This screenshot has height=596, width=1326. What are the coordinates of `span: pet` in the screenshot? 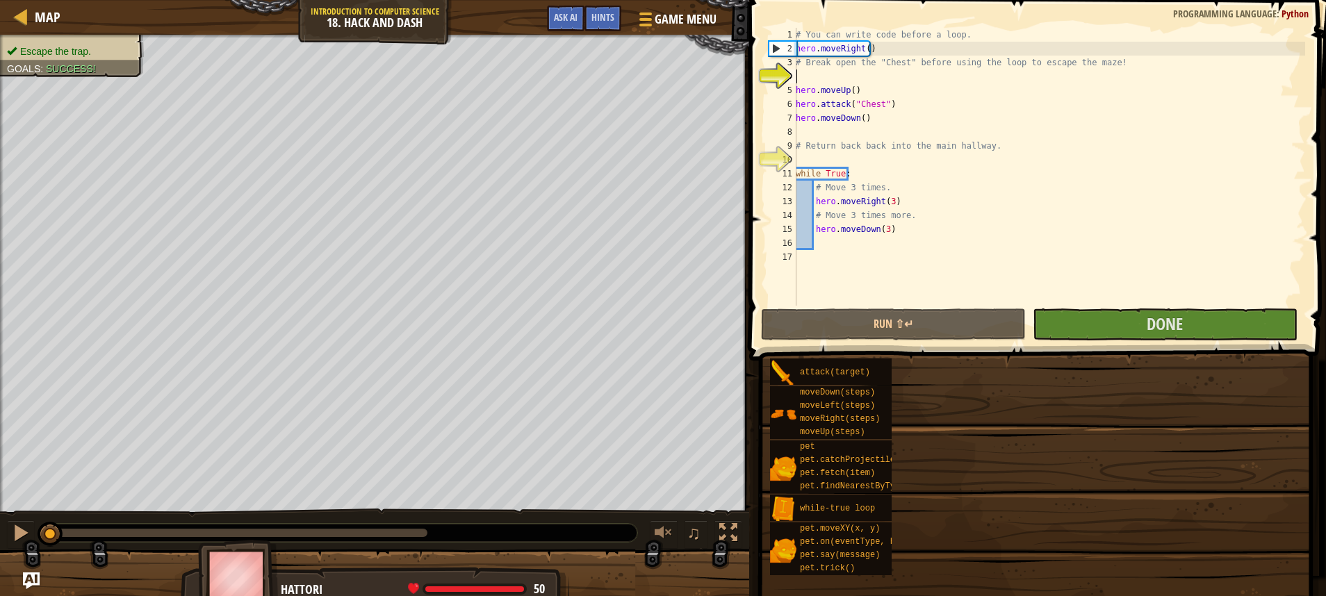 It's located at (808, 447).